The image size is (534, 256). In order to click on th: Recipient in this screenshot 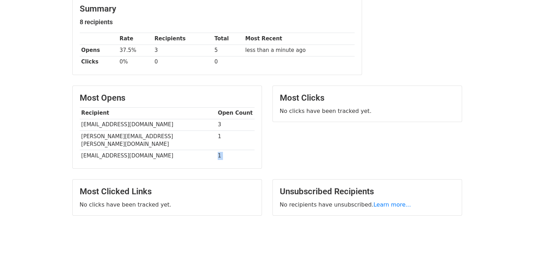, I will do `click(148, 113)`.